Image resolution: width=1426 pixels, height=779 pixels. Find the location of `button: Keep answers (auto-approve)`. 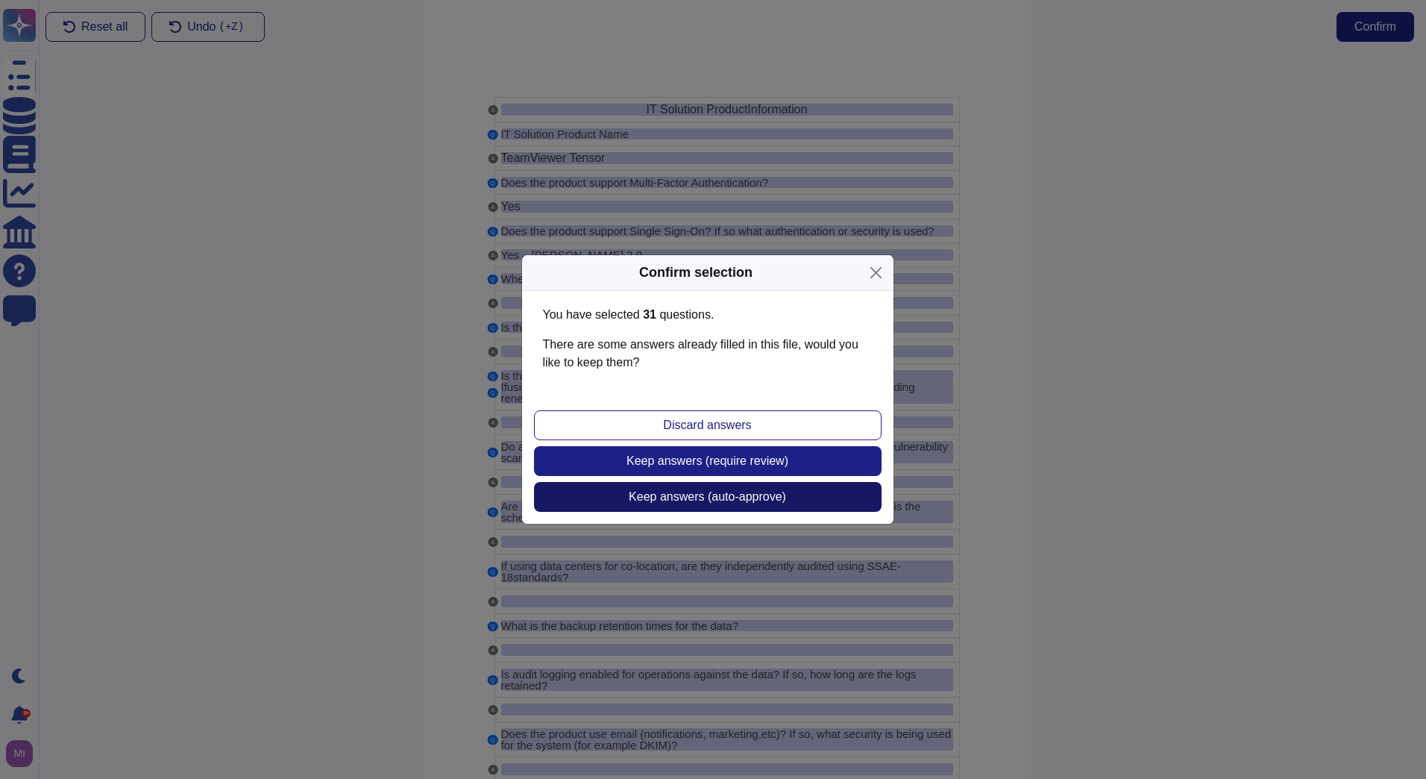

button: Keep answers (auto-approve) is located at coordinates (708, 497).